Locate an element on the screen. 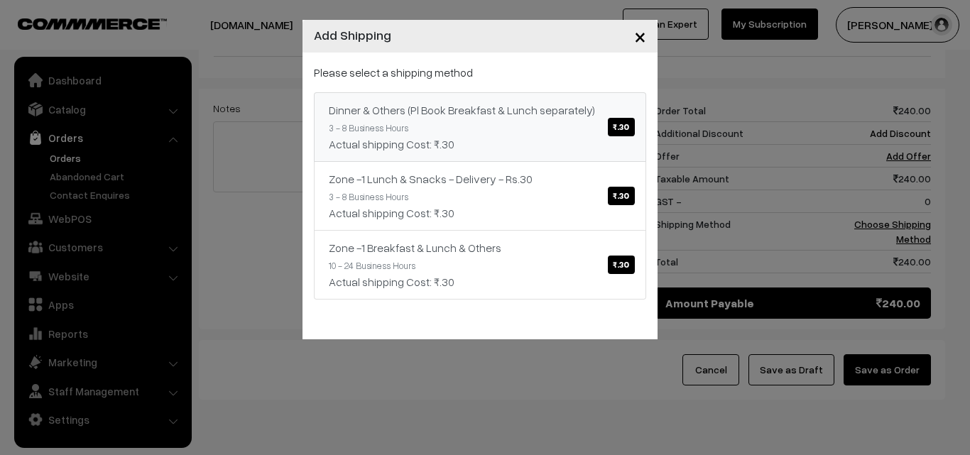 Image resolution: width=970 pixels, height=455 pixels. small: 10 - 24 Business Hours is located at coordinates (372, 266).